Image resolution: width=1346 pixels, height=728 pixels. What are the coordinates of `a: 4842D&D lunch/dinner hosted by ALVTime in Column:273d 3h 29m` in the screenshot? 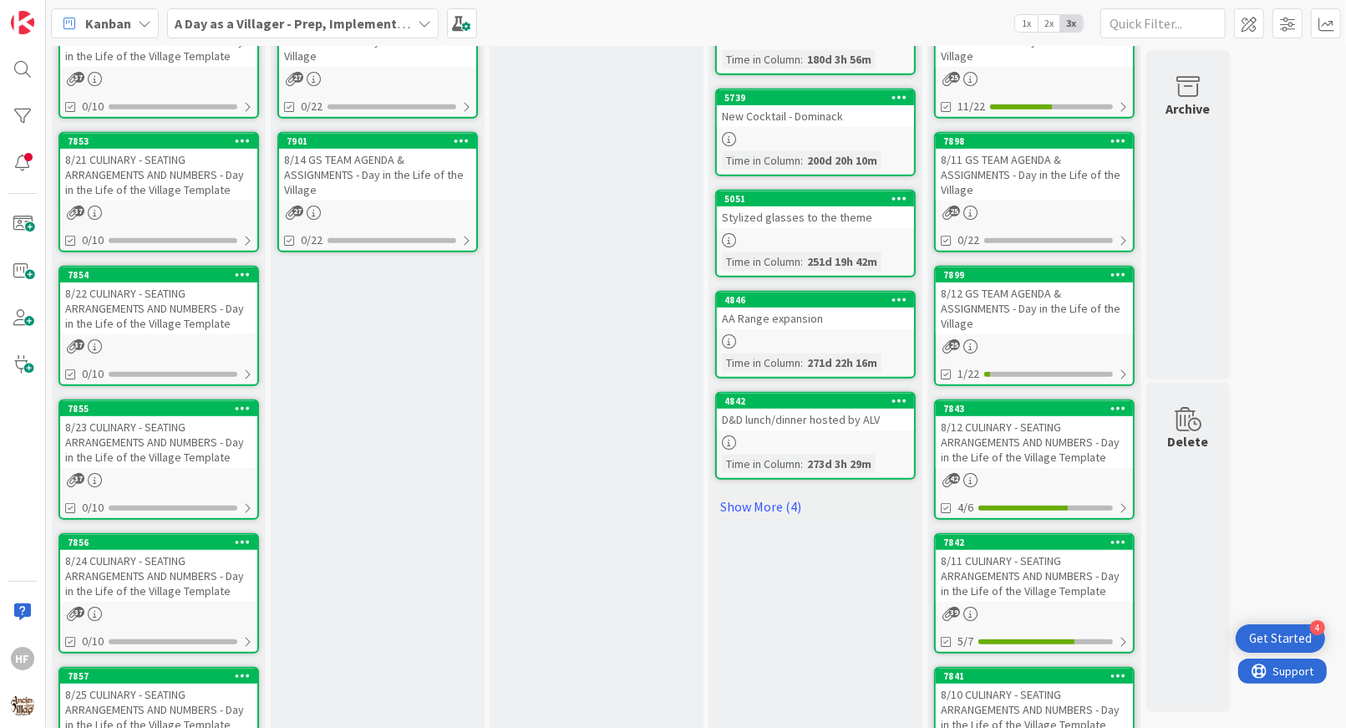 It's located at (815, 435).